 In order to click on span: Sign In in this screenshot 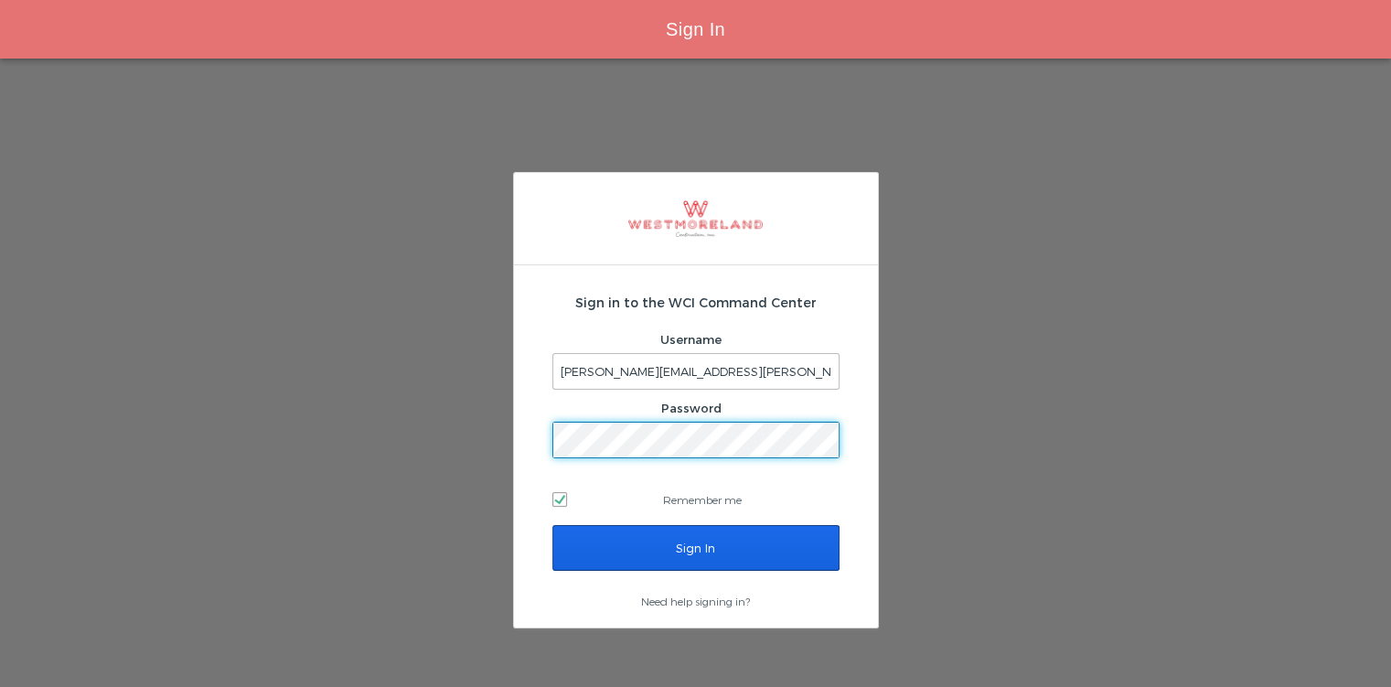, I will do `click(695, 29)`.